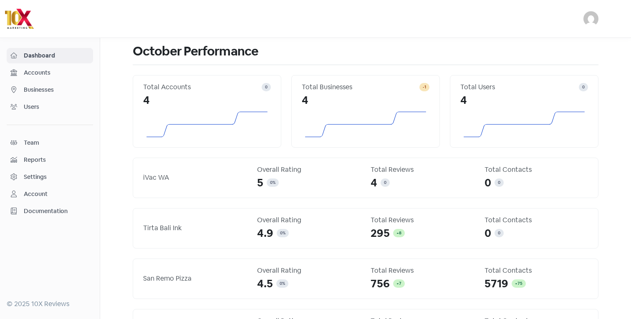 Image resolution: width=631 pixels, height=319 pixels. What do you see at coordinates (56, 73) in the screenshot?
I see `span: Accounts` at bounding box center [56, 73].